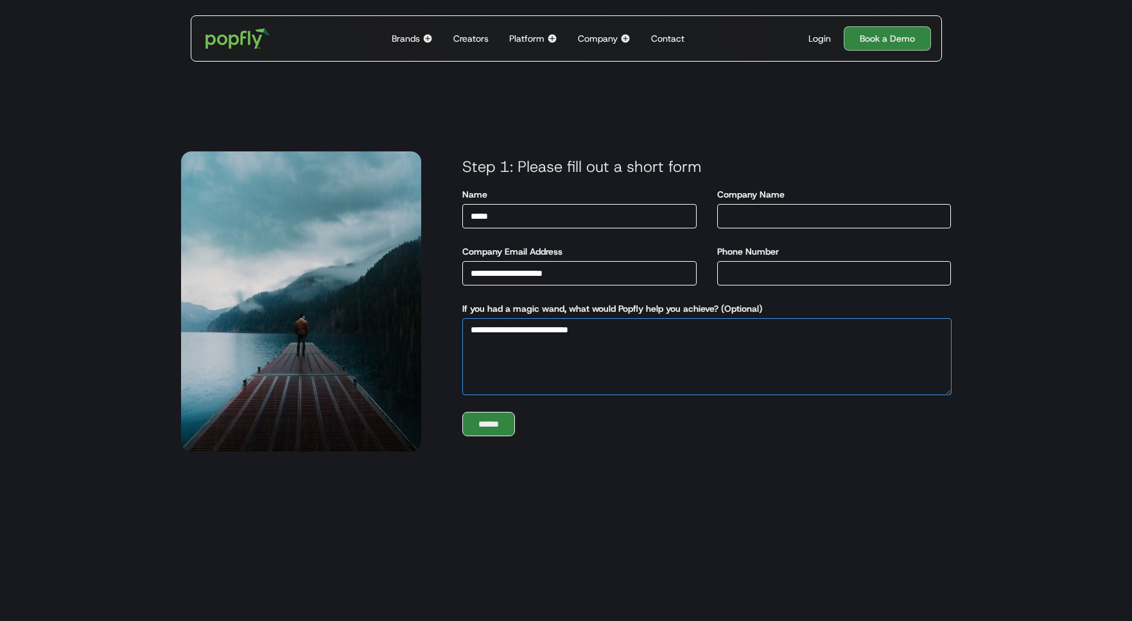 Image resolution: width=1132 pixels, height=621 pixels. What do you see at coordinates (612, 309) in the screenshot?
I see `label: If you had a magic wand, what would Popfly help you achieve? (Optional)` at bounding box center [612, 309].